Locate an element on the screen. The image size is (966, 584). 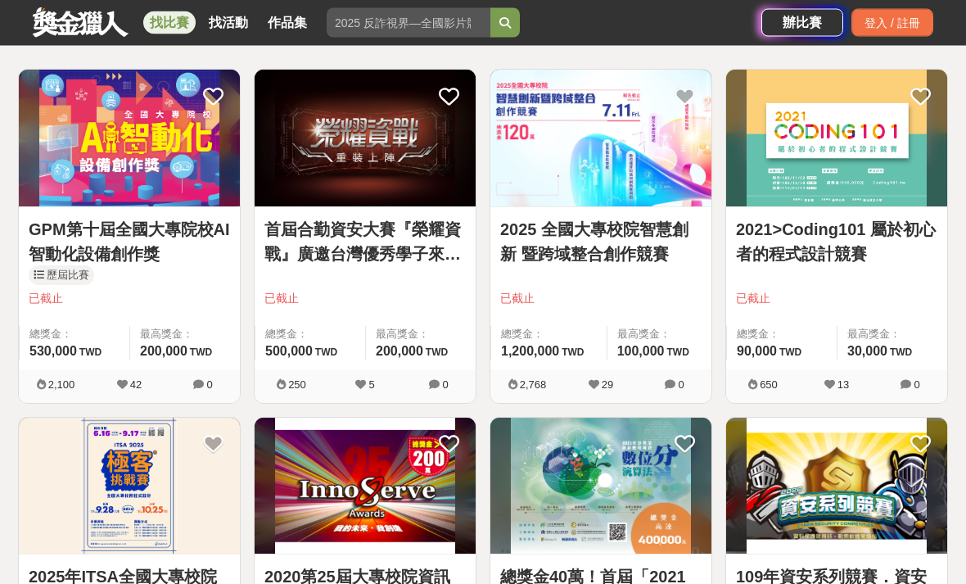
span: 5 is located at coordinates (371, 385).